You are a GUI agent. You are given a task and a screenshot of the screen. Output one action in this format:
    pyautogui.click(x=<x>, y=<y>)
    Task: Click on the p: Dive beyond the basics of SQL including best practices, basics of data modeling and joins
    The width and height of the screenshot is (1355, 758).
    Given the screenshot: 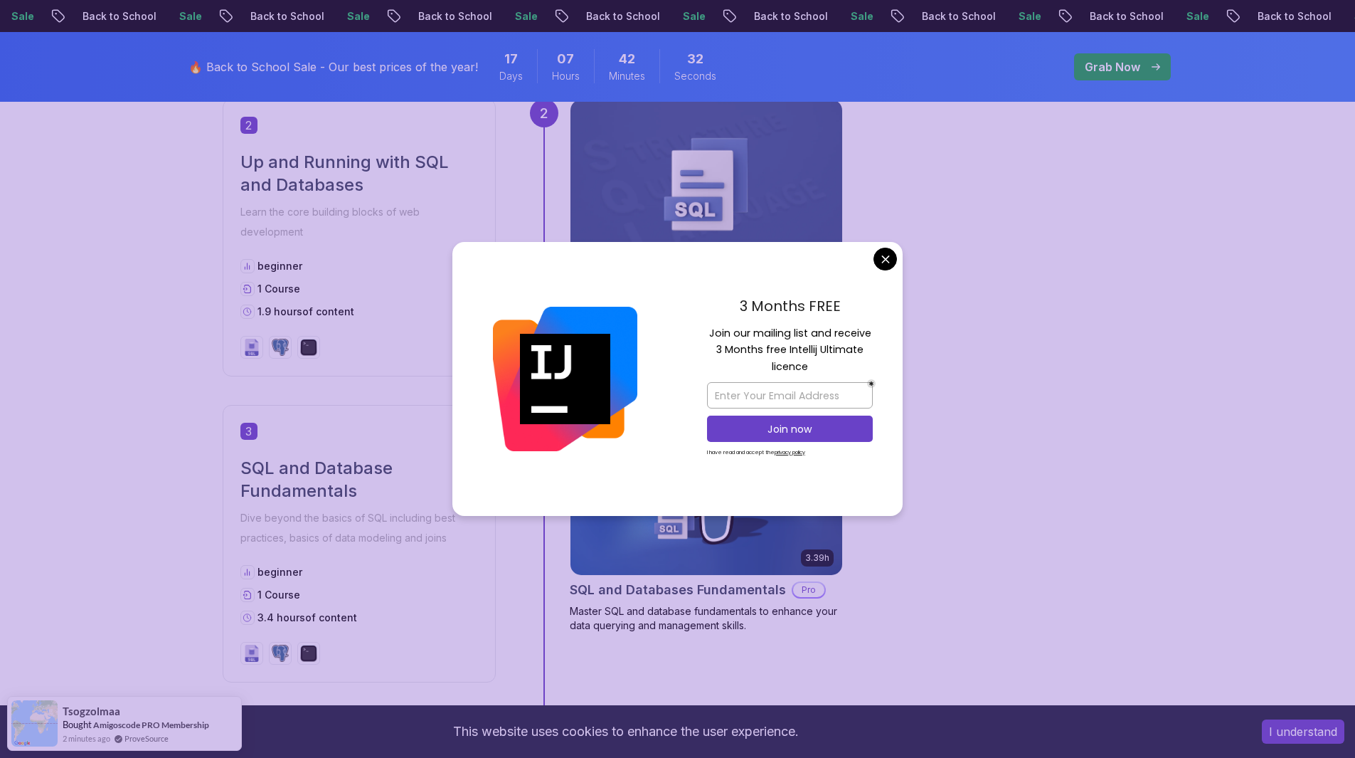 What is the action you would take?
    pyautogui.click(x=359, y=528)
    